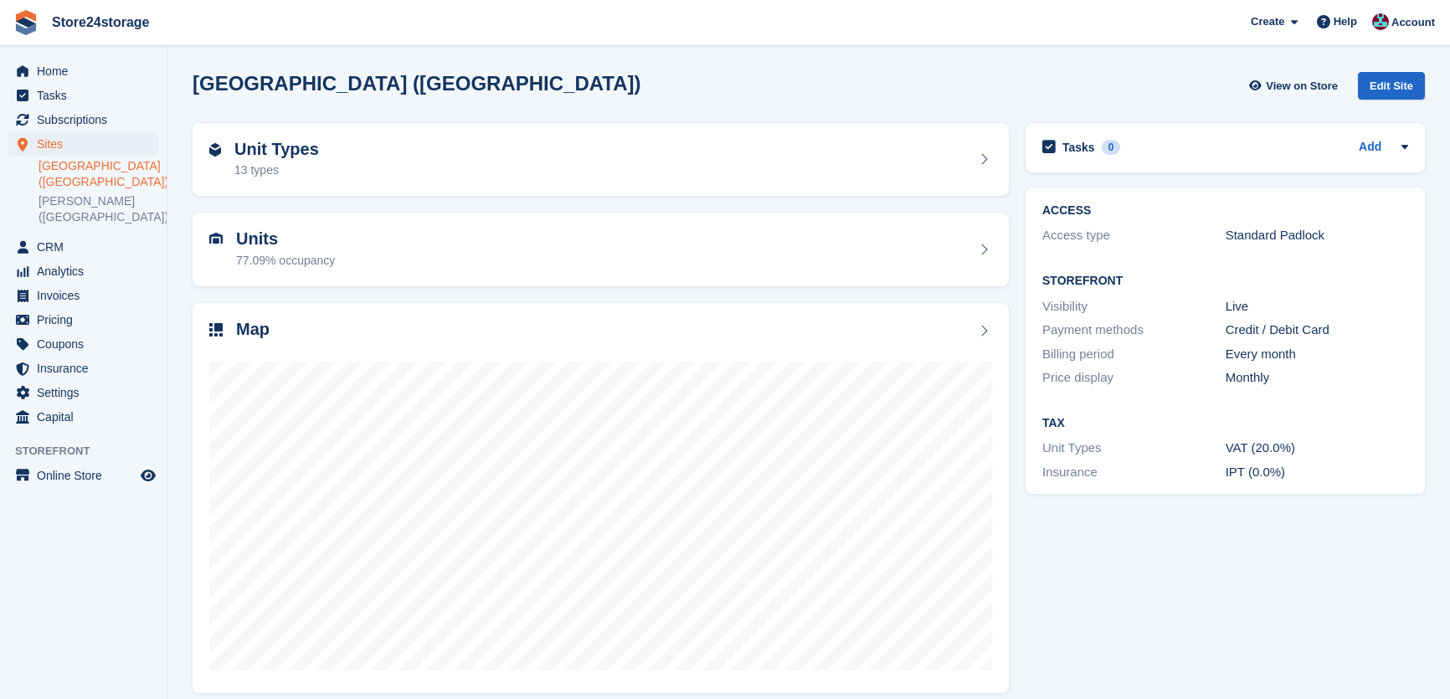  I want to click on a: Store24storage, so click(100, 22).